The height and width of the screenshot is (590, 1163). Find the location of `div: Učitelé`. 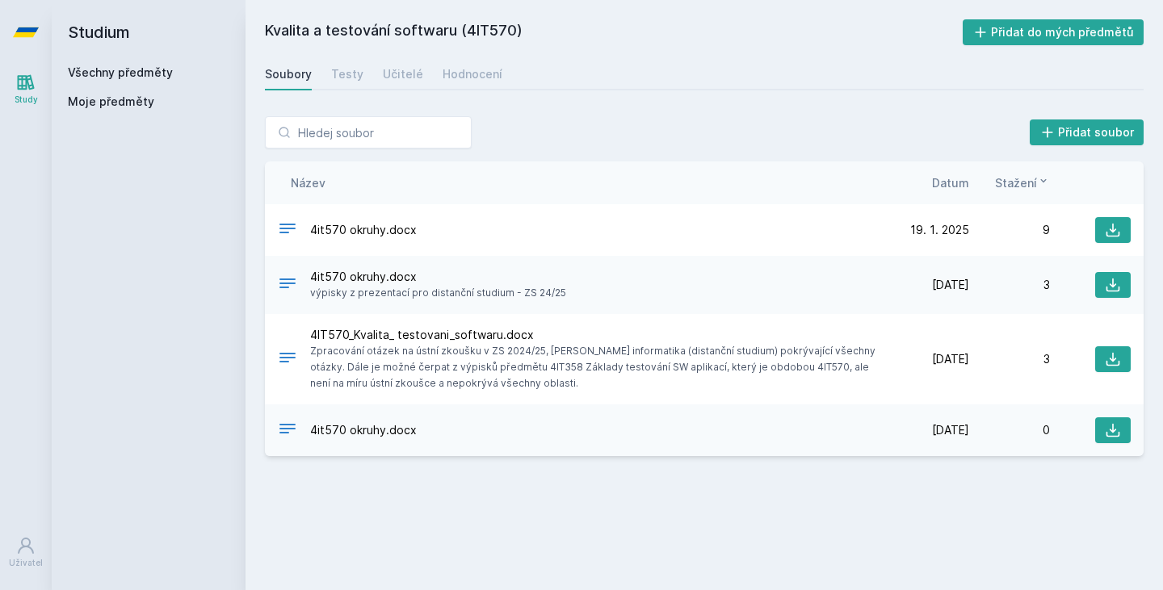

div: Učitelé is located at coordinates (403, 74).